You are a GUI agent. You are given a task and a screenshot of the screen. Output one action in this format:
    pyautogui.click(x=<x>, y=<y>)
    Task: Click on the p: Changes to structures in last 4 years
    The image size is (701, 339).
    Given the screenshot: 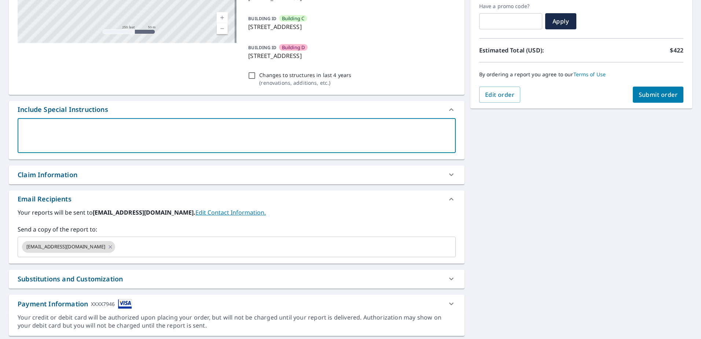 What is the action you would take?
    pyautogui.click(x=305, y=75)
    